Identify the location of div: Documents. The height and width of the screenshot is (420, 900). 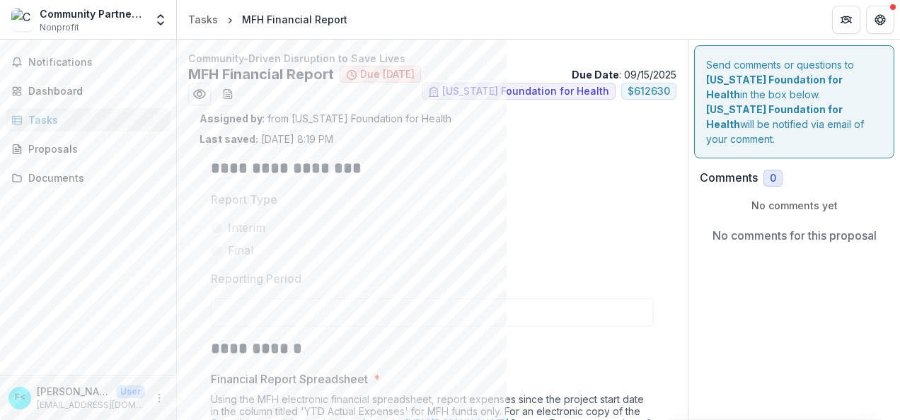
(93, 178).